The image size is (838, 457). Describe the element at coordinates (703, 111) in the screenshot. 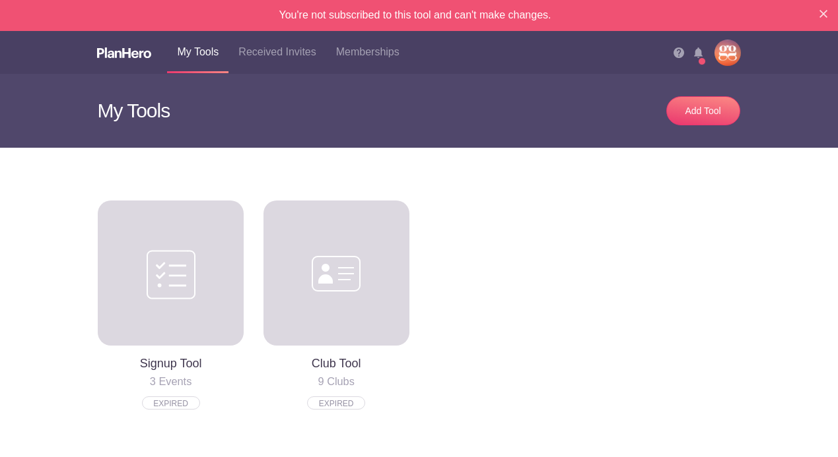

I see `div: Add Tool` at that location.